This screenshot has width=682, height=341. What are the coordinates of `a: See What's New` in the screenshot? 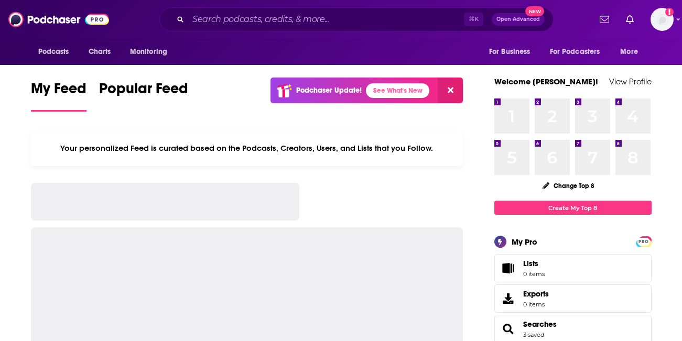 It's located at (398, 91).